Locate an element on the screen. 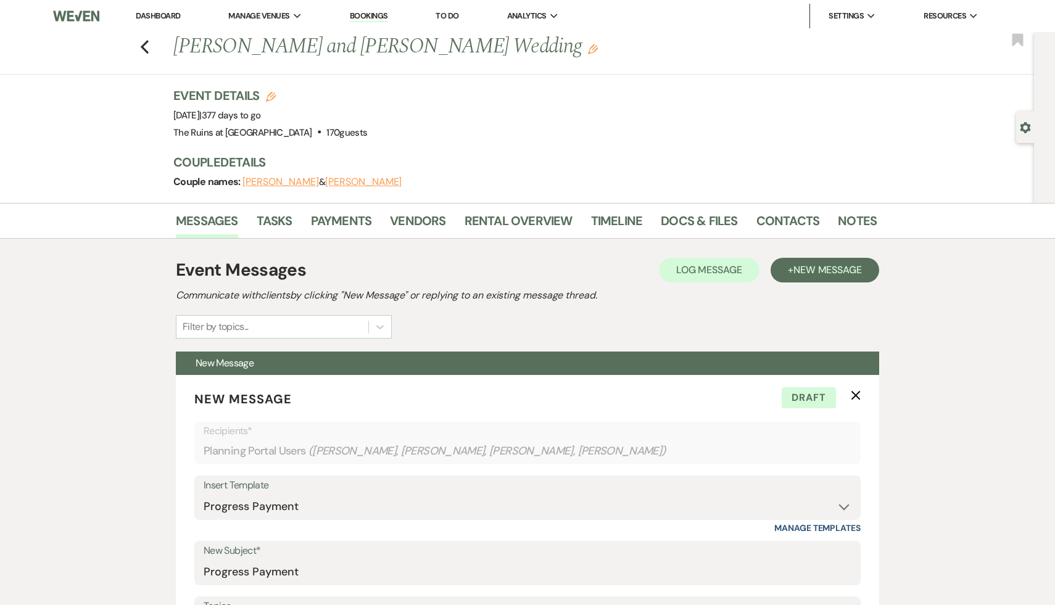 The height and width of the screenshot is (605, 1055). button: Open lead details is located at coordinates (1026, 126).